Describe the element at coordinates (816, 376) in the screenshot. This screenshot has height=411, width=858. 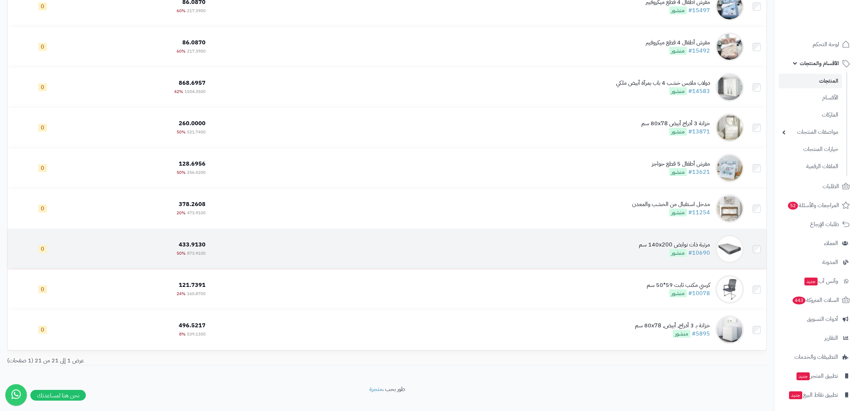
I see `a: تطبيق المتجرجديد` at that location.